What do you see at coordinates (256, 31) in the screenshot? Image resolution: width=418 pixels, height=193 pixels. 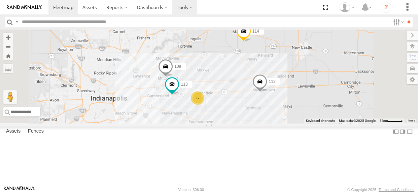 I see `span: 114` at bounding box center [256, 31].